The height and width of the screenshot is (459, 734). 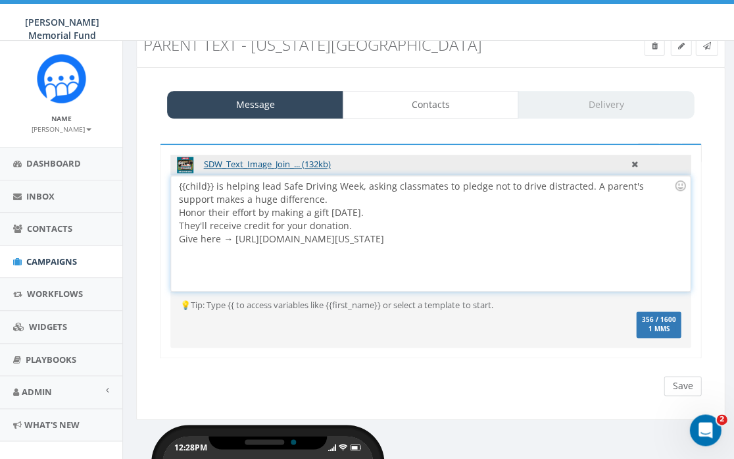 I want to click on a: Contacts, so click(x=431, y=105).